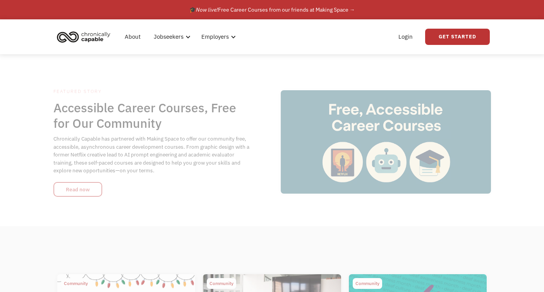  What do you see at coordinates (78, 189) in the screenshot?
I see `a: Read now` at bounding box center [78, 189].